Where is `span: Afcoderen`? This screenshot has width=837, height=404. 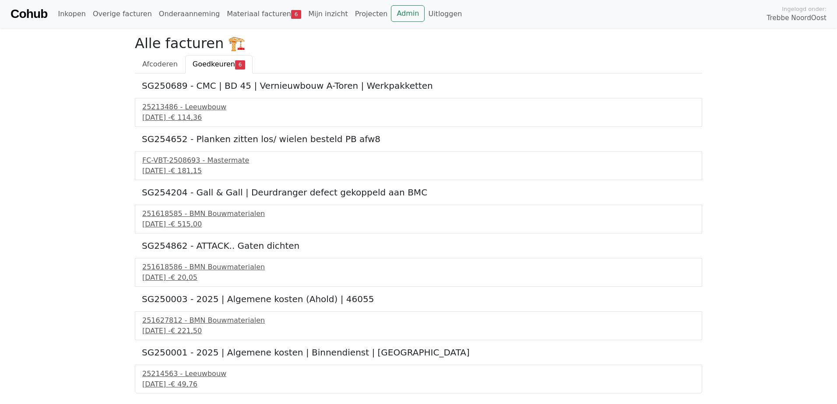
span: Afcoderen is located at coordinates (160, 64).